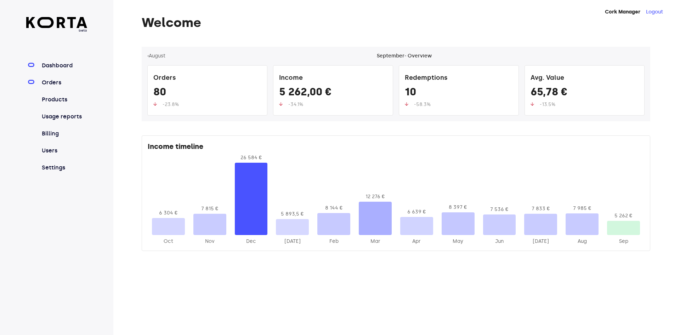 This screenshot has height=335, width=680. I want to click on div: 12 276 €, so click(375, 196).